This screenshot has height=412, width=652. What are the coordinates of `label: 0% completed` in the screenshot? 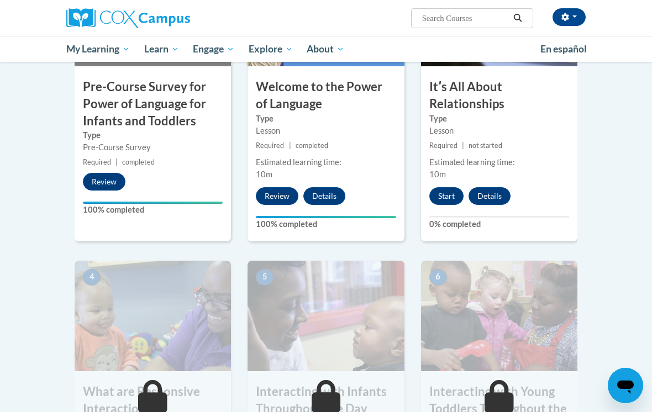 It's located at (499, 224).